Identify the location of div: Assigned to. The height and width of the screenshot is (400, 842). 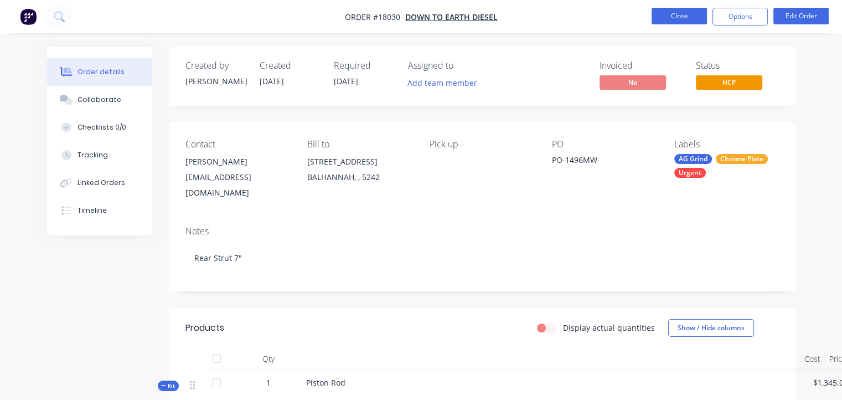
(463, 65).